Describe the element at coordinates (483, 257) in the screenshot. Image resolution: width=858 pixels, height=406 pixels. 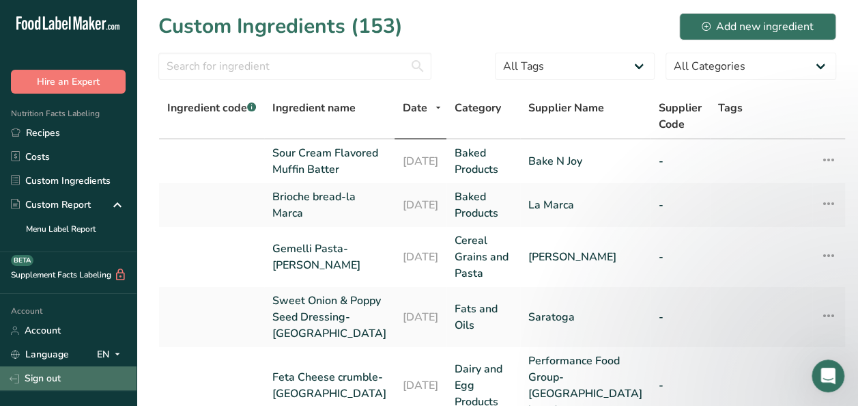
I see `a: Cereal Grains and Pasta` at that location.